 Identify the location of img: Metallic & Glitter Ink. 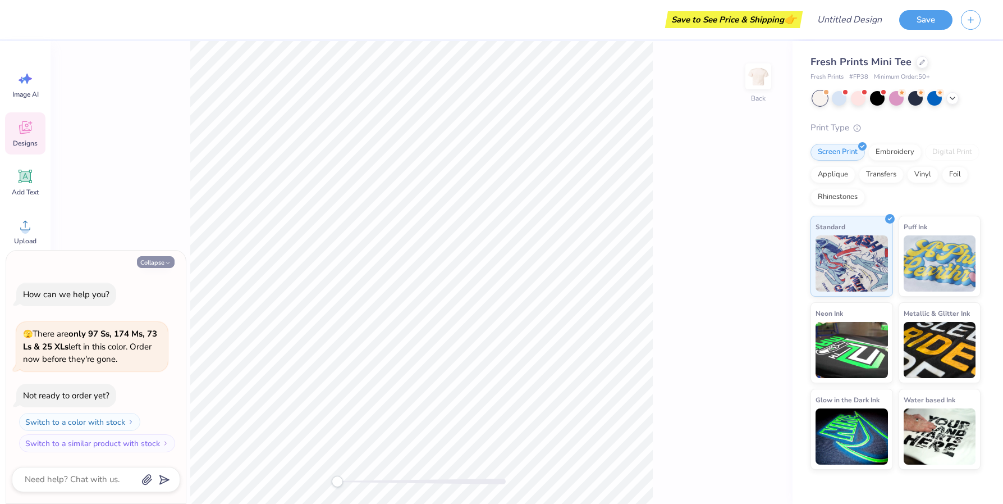
(940, 350).